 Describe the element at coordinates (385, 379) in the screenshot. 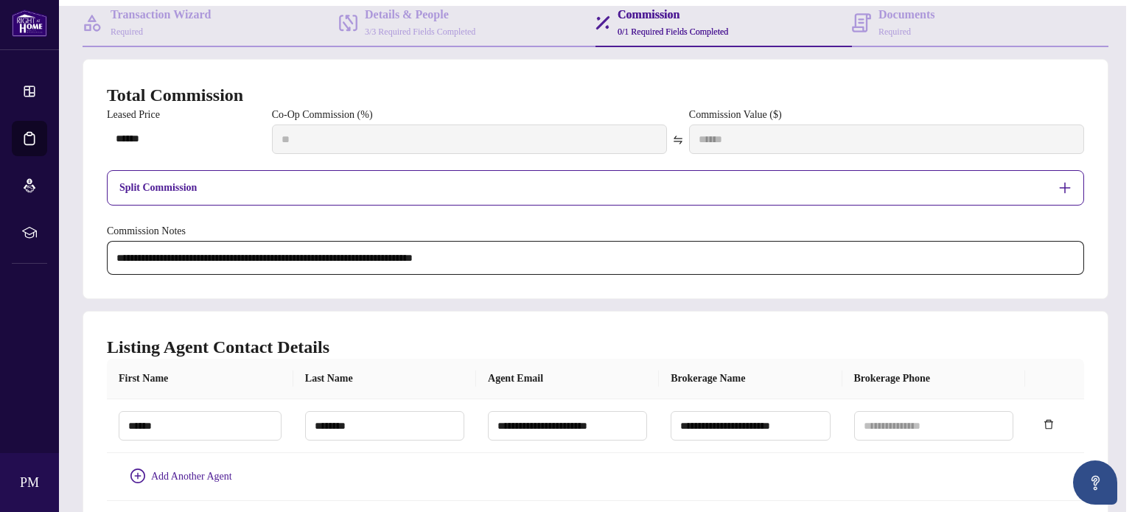

I see `th: Last Name` at that location.